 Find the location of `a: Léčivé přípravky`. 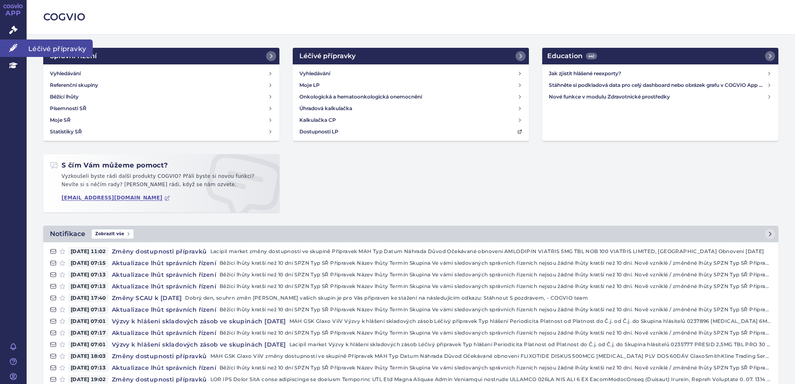

a: Léčivé přípravky is located at coordinates (411, 56).